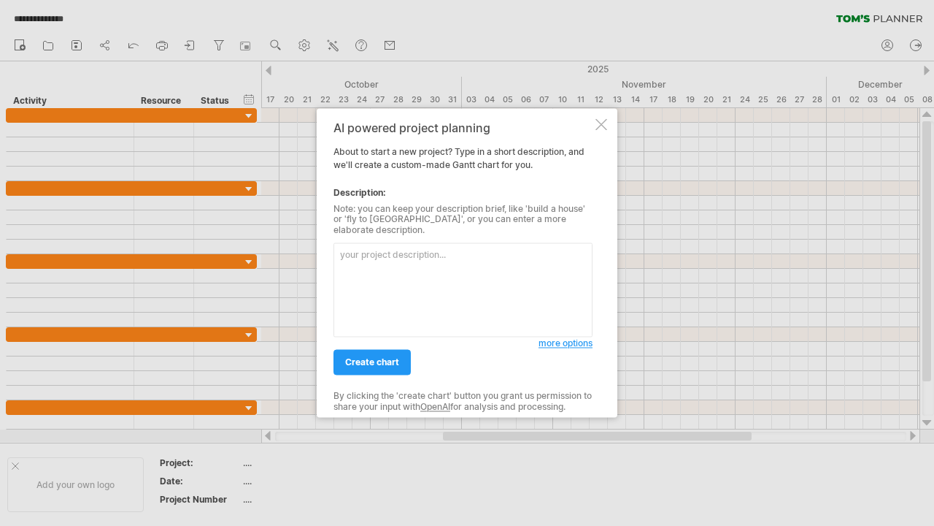 The height and width of the screenshot is (526, 934). Describe the element at coordinates (463, 402) in the screenshot. I see `div: By clicking the 'create chart' button you grant us permission to share your input with for analys...` at that location.